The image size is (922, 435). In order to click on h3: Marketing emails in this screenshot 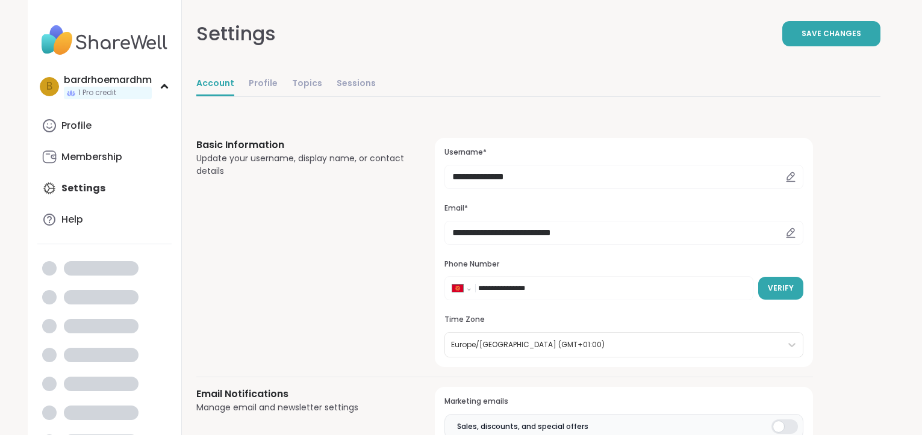, I will do `click(623, 402)`.